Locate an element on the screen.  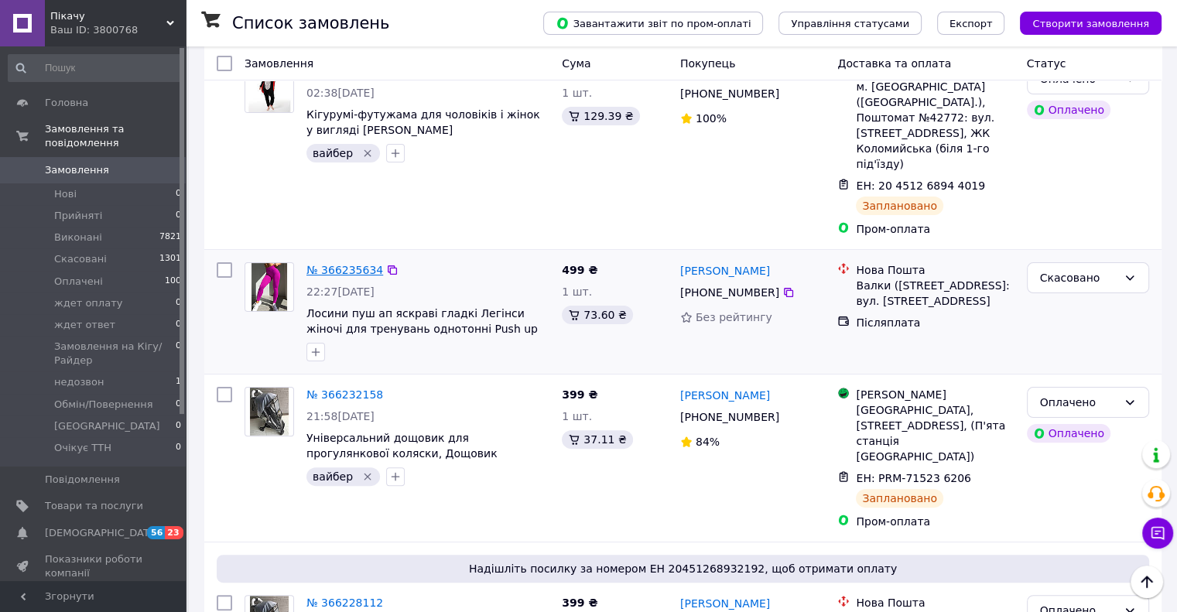
button: Експорт is located at coordinates (971, 23).